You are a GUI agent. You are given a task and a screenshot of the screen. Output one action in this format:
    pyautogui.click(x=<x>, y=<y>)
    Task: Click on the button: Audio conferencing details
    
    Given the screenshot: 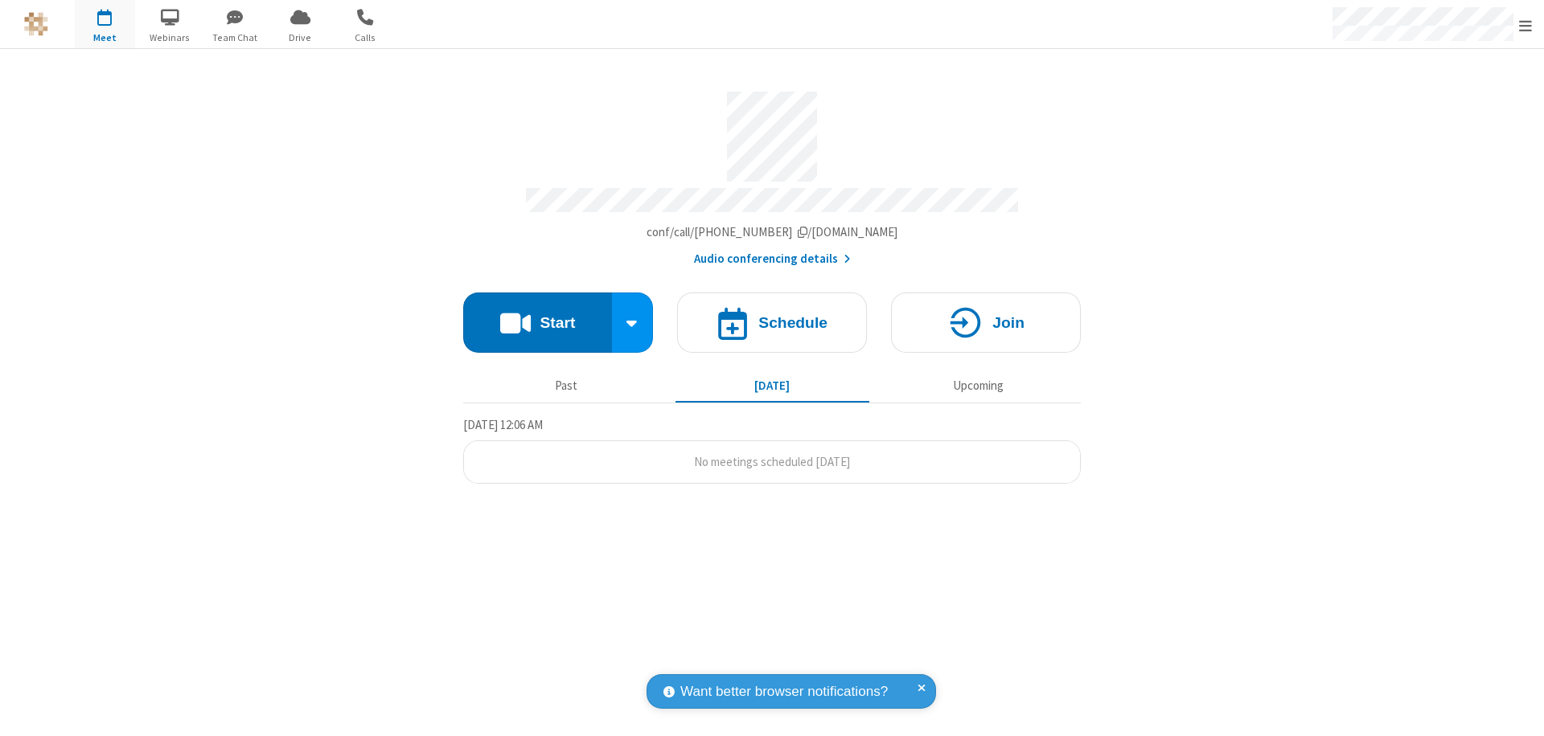 What is the action you would take?
    pyautogui.click(x=772, y=259)
    